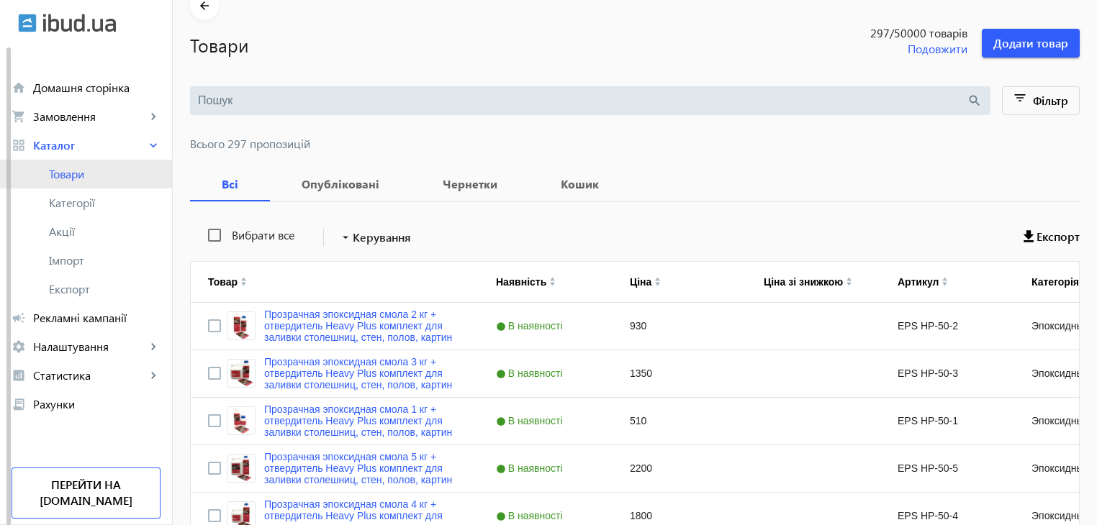  What do you see at coordinates (89, 376) in the screenshot?
I see `span: Статистика` at bounding box center [89, 376].